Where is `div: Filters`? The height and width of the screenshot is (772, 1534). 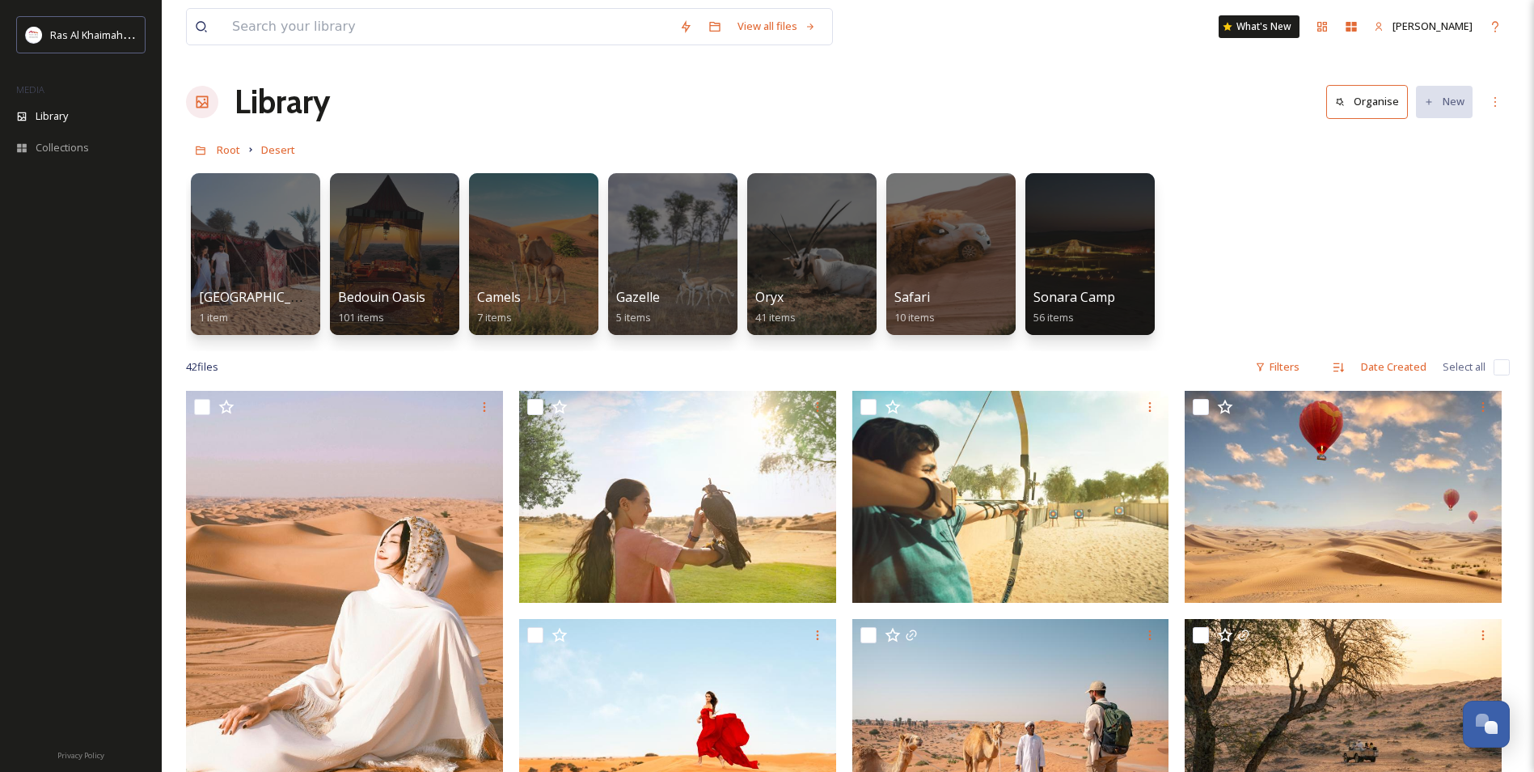 div: Filters is located at coordinates (1277, 366).